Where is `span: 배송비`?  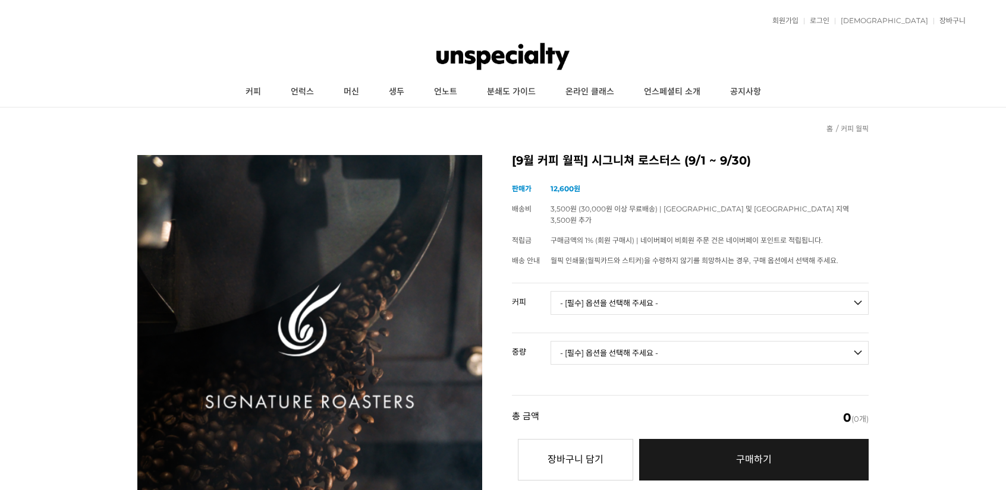
span: 배송비 is located at coordinates (521, 209).